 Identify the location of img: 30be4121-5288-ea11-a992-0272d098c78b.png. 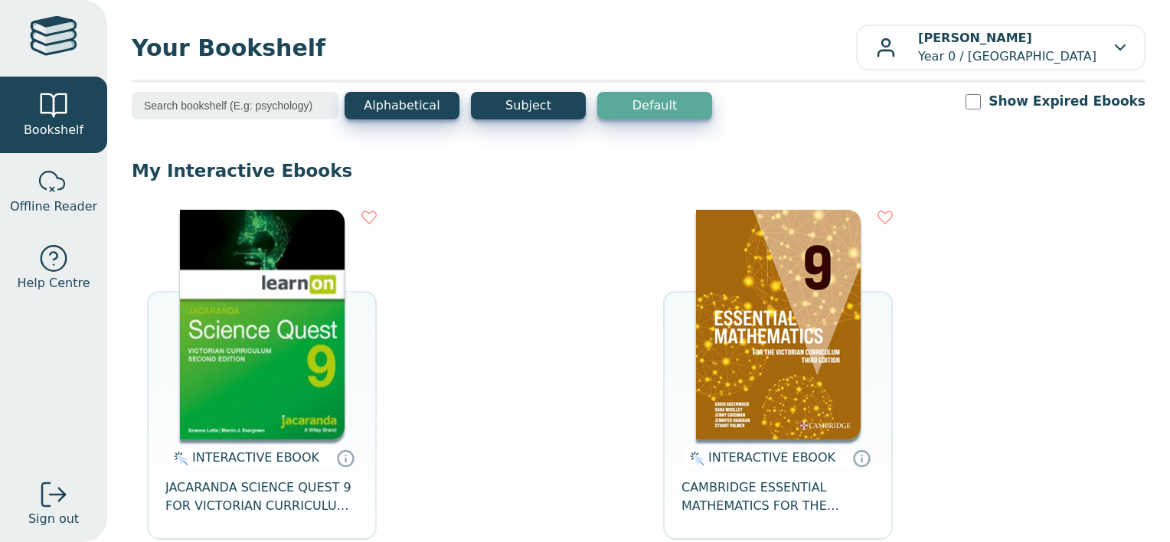
(262, 325).